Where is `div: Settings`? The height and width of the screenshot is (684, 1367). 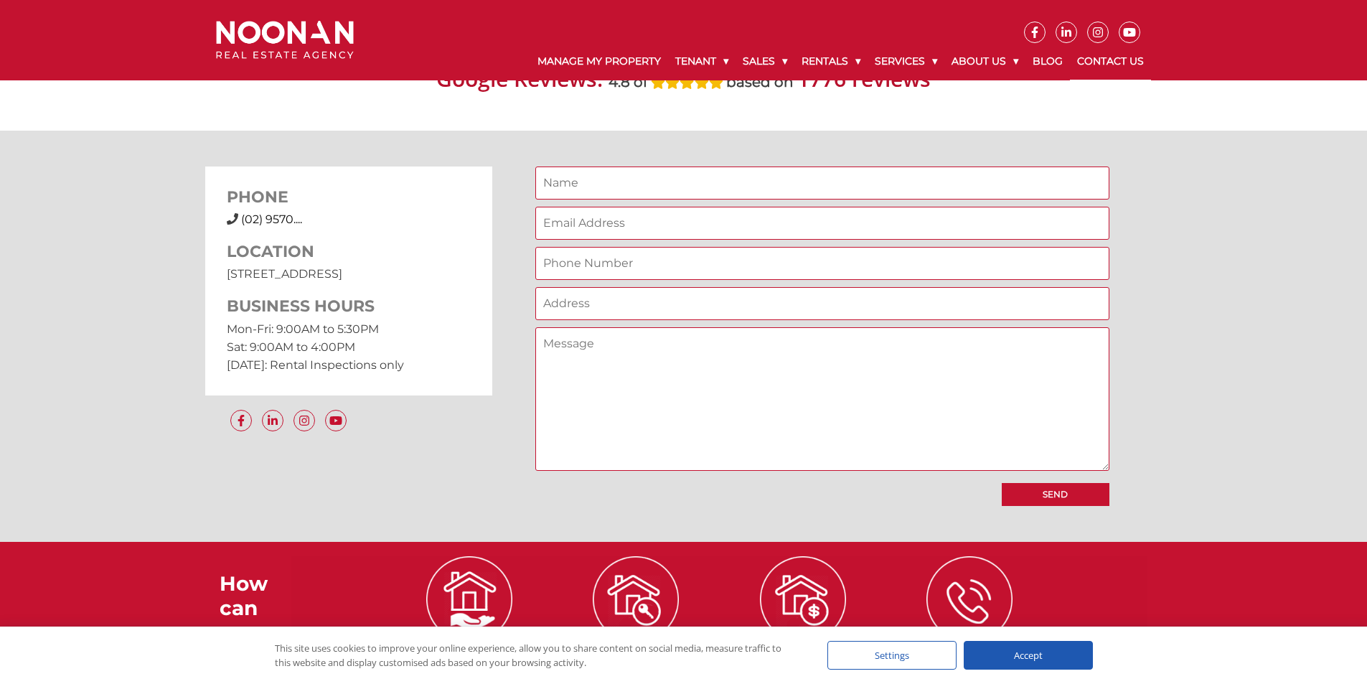
div: Settings is located at coordinates (892, 655).